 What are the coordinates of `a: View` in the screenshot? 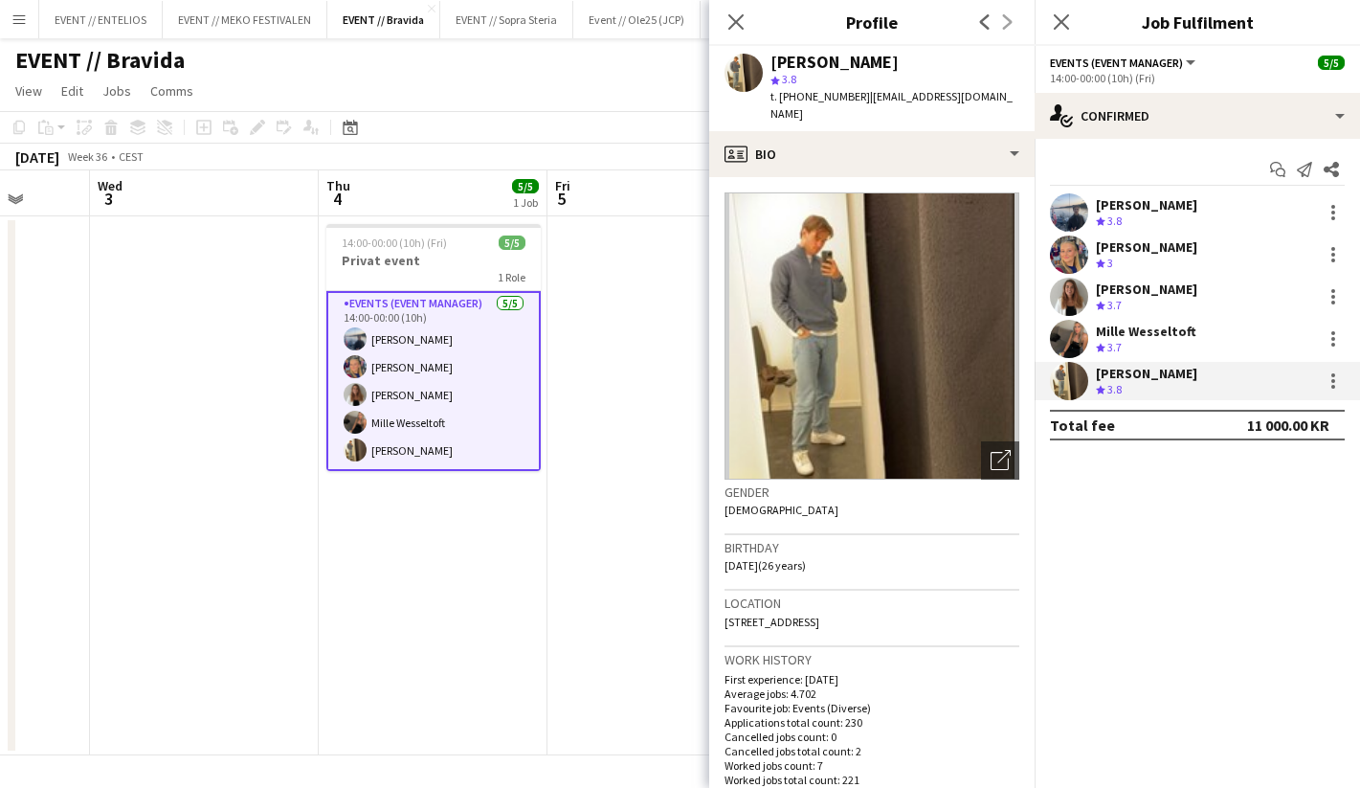 It's located at (29, 91).